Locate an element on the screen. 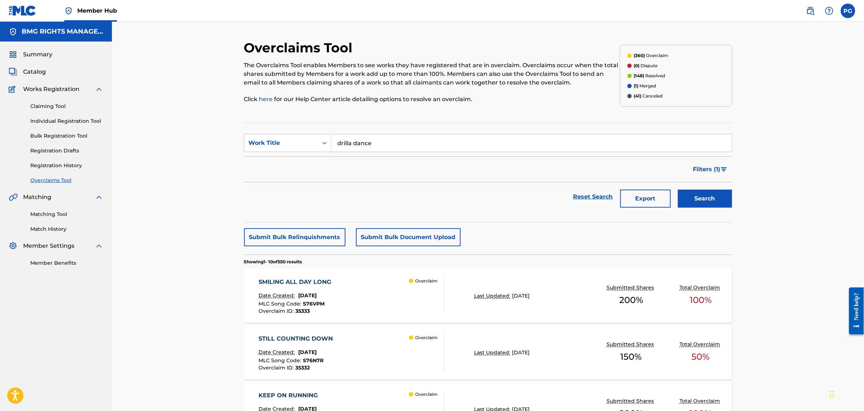 The image size is (864, 411). span: 100 % is located at coordinates (700, 300).